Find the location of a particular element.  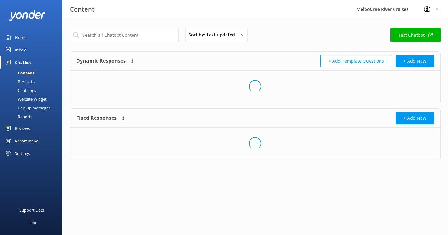

a: Chat Logs is located at coordinates (33, 90).